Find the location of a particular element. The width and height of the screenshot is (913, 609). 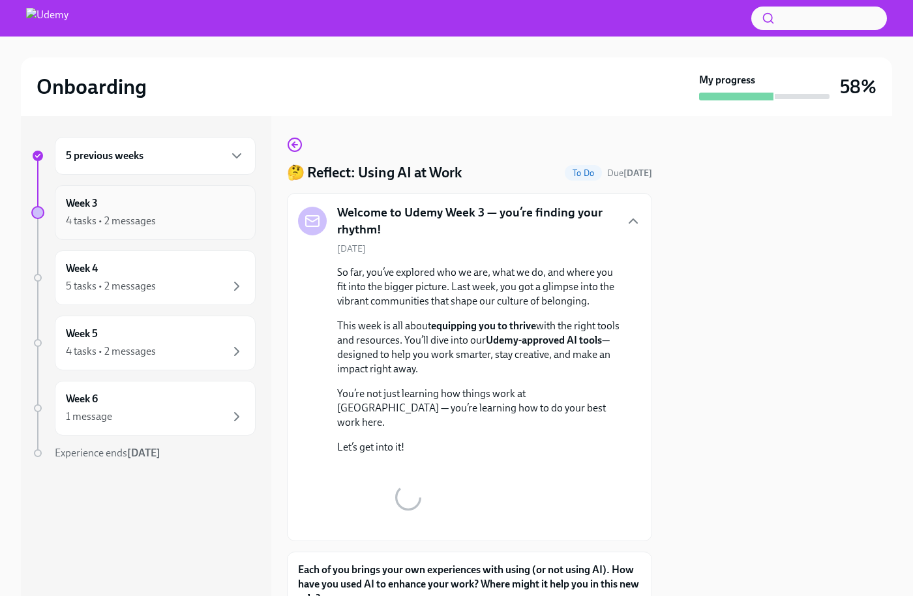

h6: Week 6 is located at coordinates (82, 399).